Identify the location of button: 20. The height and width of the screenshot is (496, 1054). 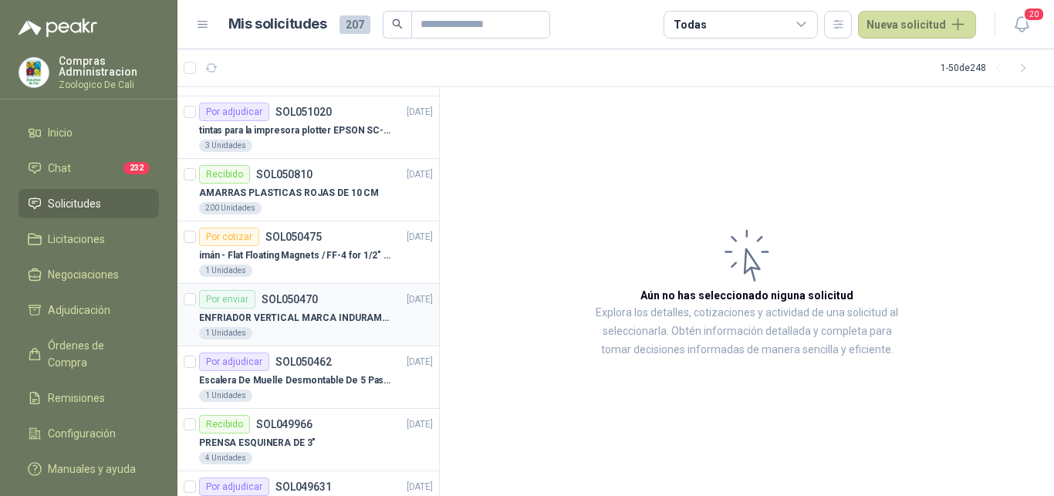
(1021, 25).